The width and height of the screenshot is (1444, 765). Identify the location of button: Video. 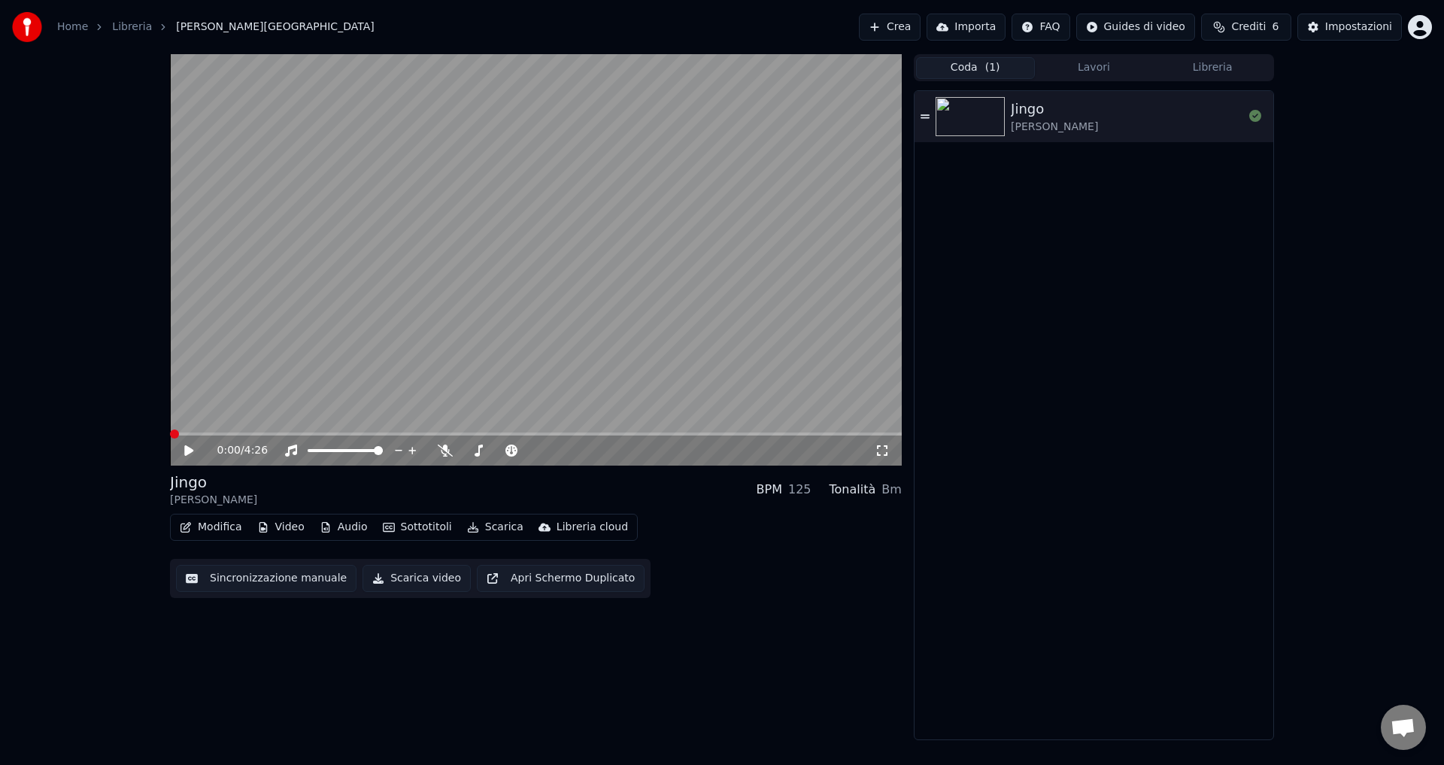
(281, 527).